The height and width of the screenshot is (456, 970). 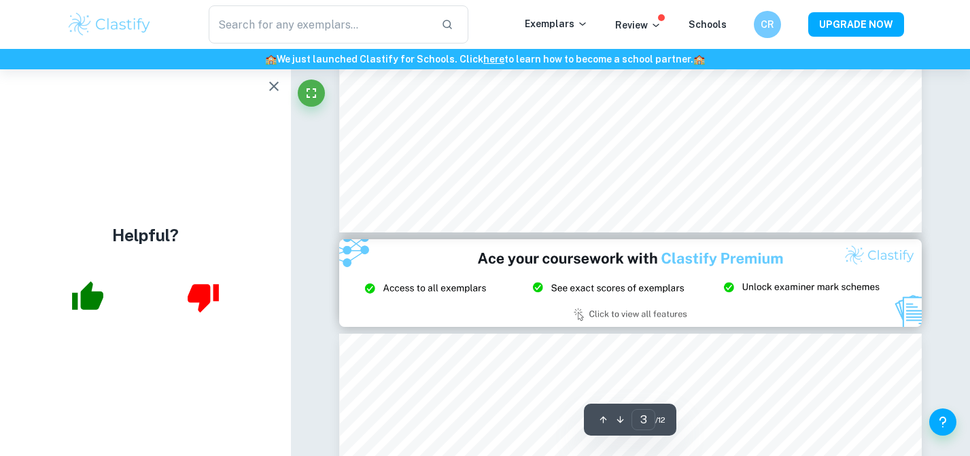 What do you see at coordinates (556, 24) in the screenshot?
I see `p: Exemplars` at bounding box center [556, 24].